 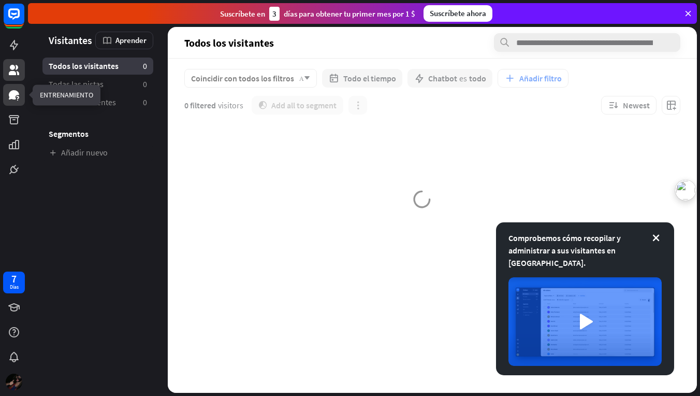 I want to click on span: Aprender, so click(x=131, y=40).